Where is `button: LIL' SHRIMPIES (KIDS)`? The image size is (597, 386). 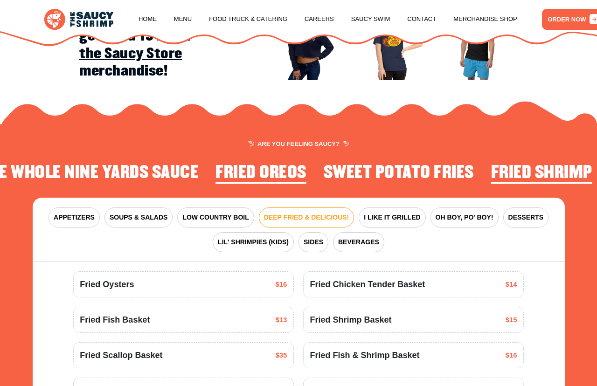
button: LIL' SHRIMPIES (KIDS) is located at coordinates (253, 242).